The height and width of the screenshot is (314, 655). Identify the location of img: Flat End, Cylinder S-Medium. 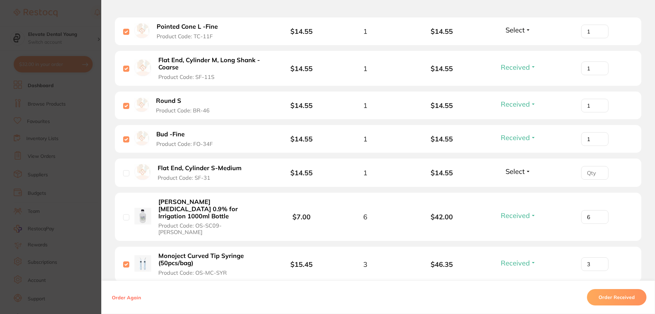
(142, 172).